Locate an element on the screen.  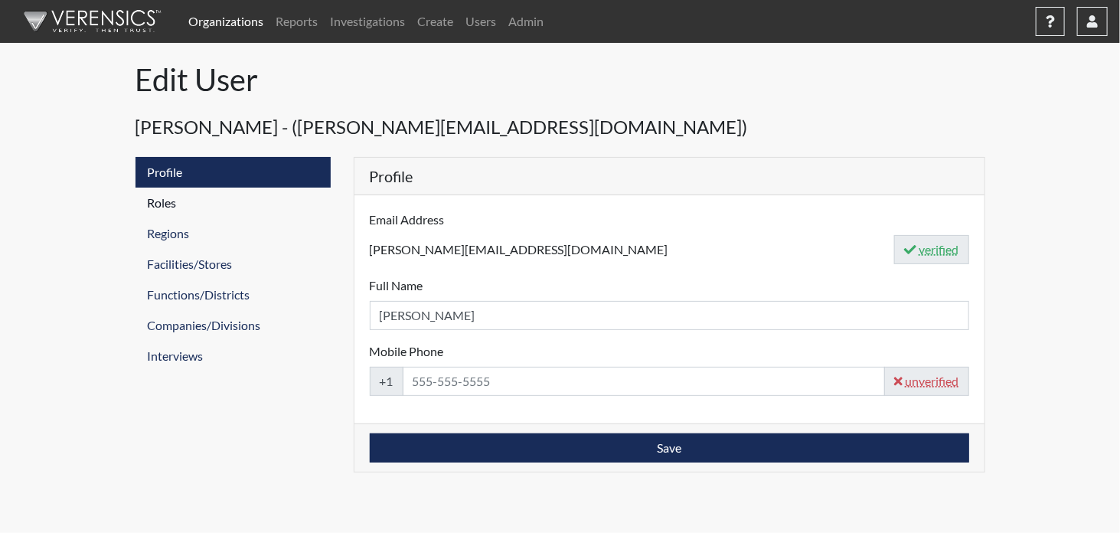
h1: Edit User is located at coordinates (560, 80).